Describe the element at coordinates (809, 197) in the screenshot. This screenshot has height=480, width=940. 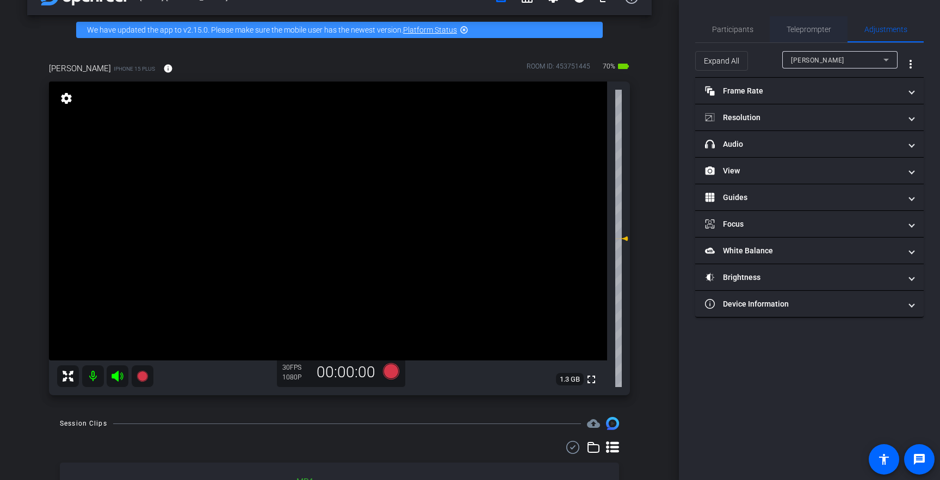
I see `mat-expansion-panel-header: Guides` at that location.